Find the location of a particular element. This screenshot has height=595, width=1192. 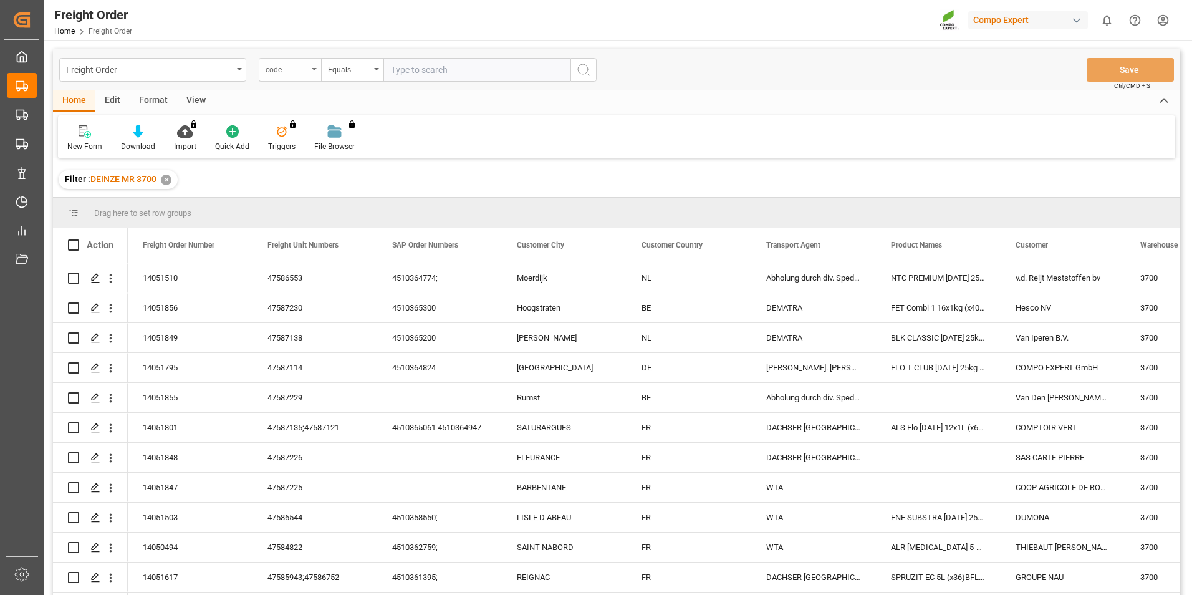

button: show 0 new notifications is located at coordinates (1107, 20).